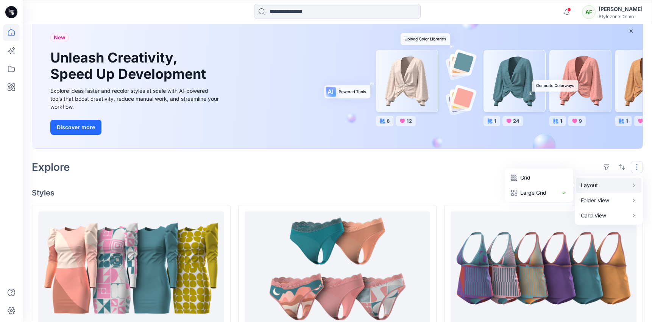 The width and height of the screenshot is (652, 322). I want to click on h1: Unleash Creativity, Speed Up Development, so click(130, 66).